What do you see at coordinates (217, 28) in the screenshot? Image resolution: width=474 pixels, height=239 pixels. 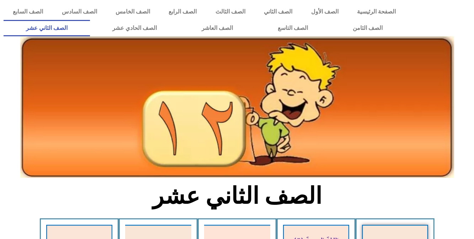 I see `a: الصف العاشر` at bounding box center [217, 28].